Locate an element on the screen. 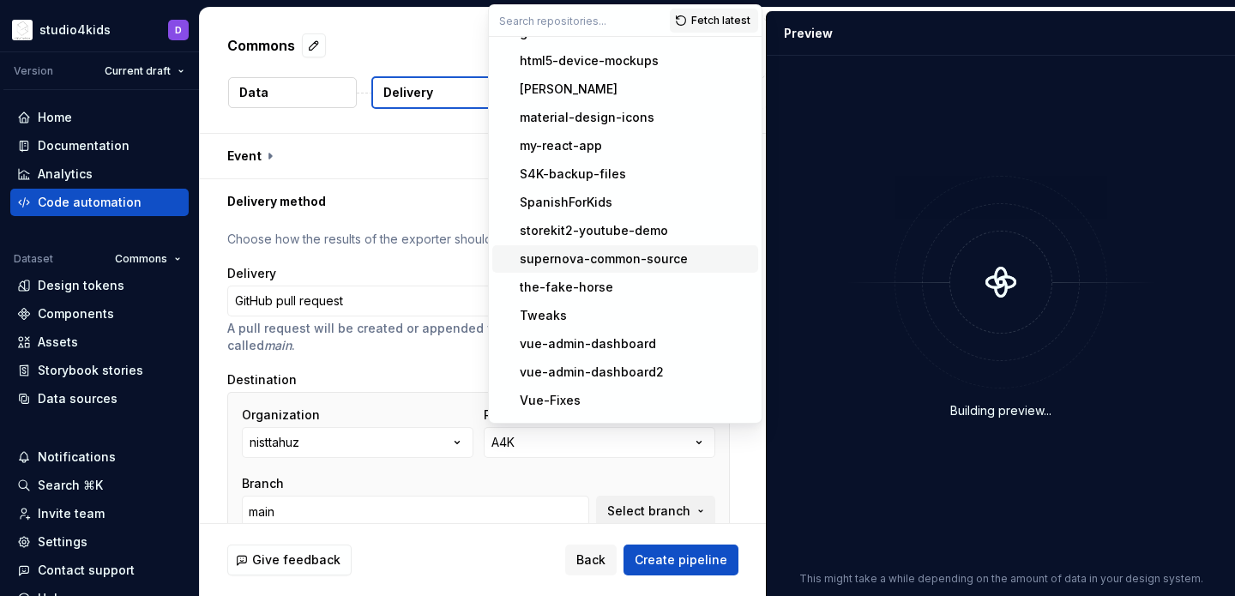 The image size is (1235, 596). button: Search ⌘K is located at coordinates (99, 485).